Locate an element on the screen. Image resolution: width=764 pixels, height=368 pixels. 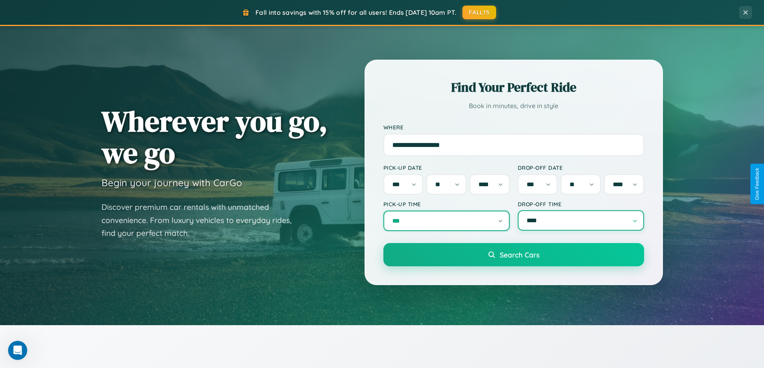
span: Search Cars is located at coordinates (519, 255).